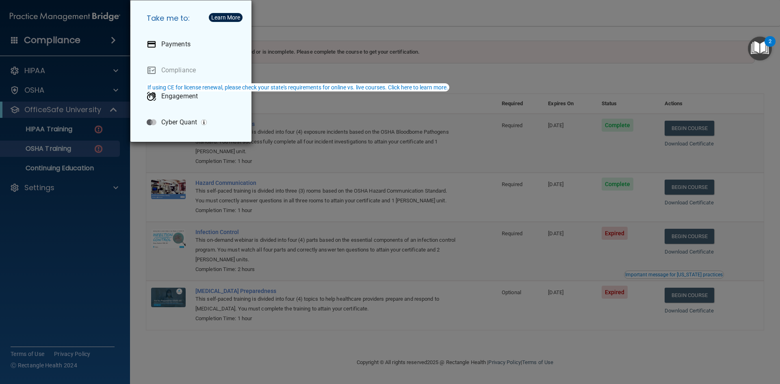  I want to click on h5: Take me to:, so click(193, 18).